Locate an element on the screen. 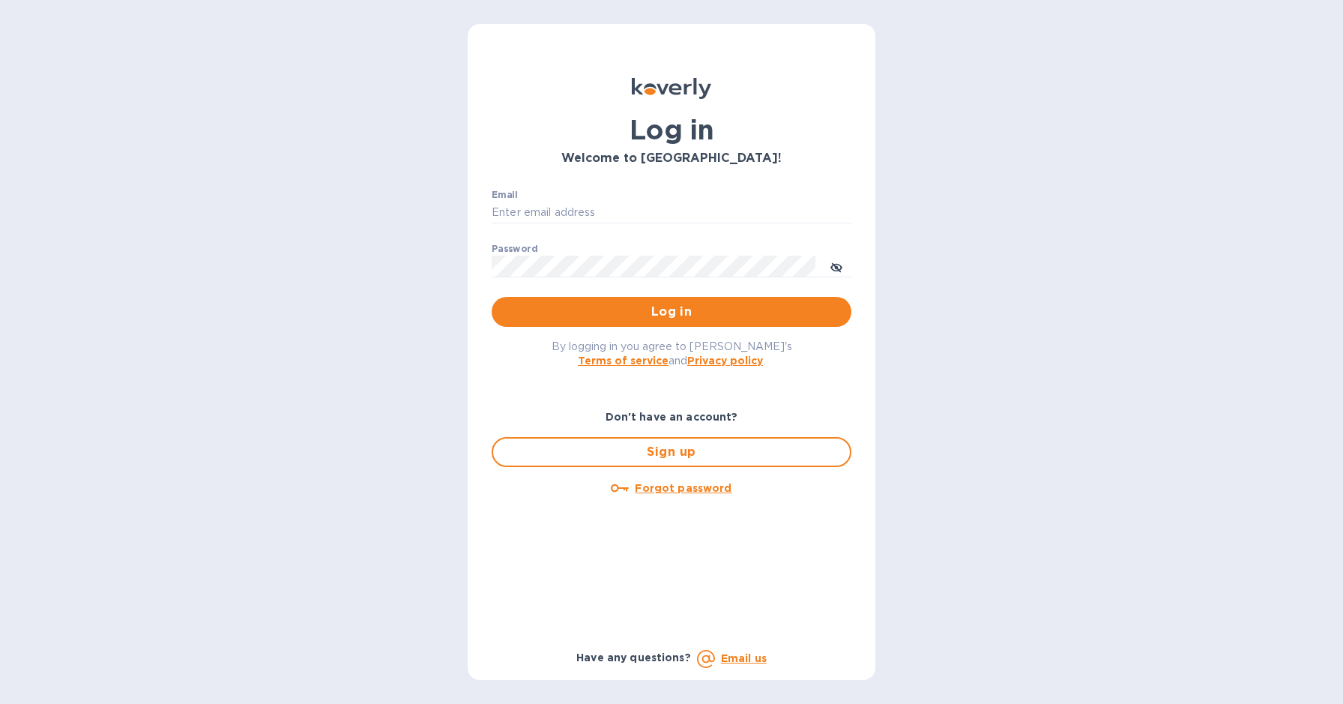 This screenshot has width=1343, height=704. b: Have any questions? is located at coordinates (633, 657).